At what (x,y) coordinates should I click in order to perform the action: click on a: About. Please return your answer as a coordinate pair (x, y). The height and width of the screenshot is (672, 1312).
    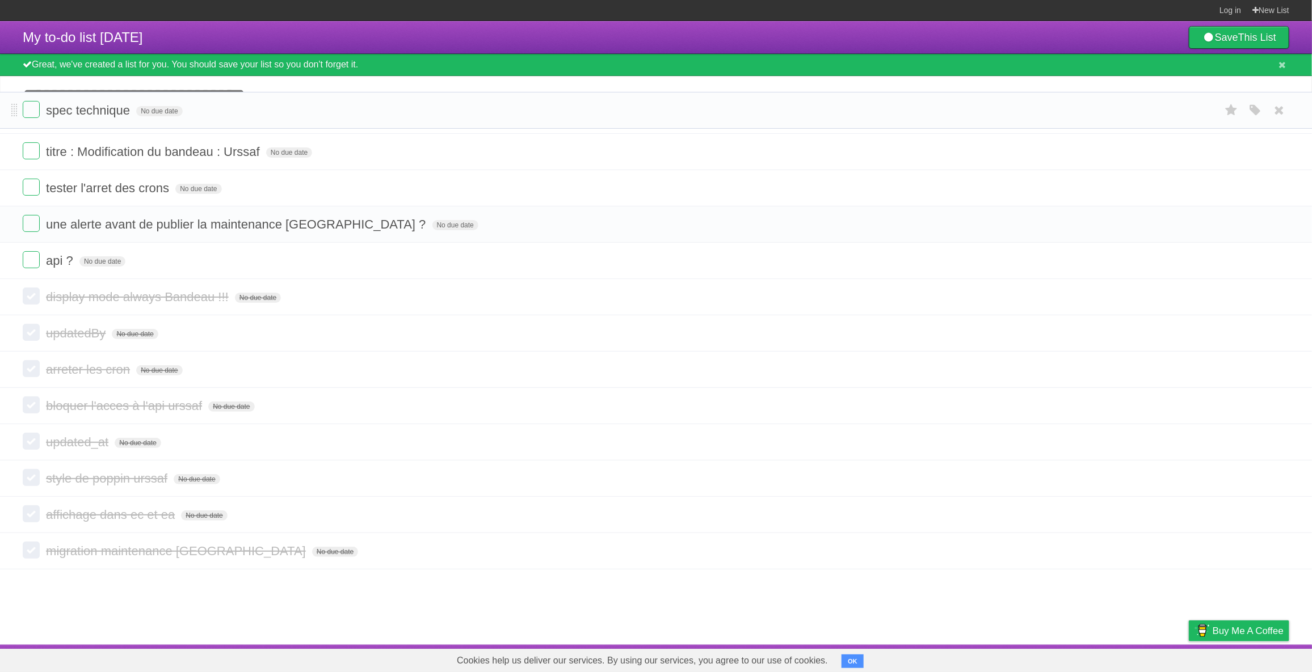
    Looking at the image, I should click on (1050, 659).